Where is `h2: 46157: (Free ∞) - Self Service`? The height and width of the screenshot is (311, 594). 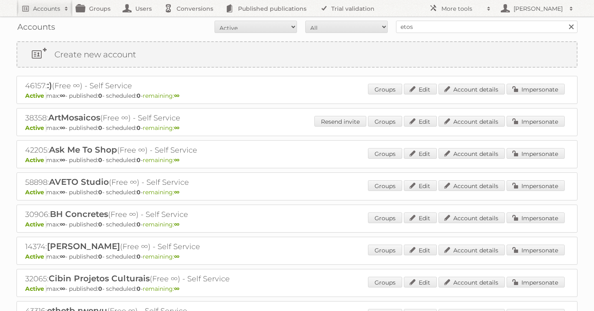 h2: 46157: (Free ∞) - Self Service is located at coordinates (170, 86).